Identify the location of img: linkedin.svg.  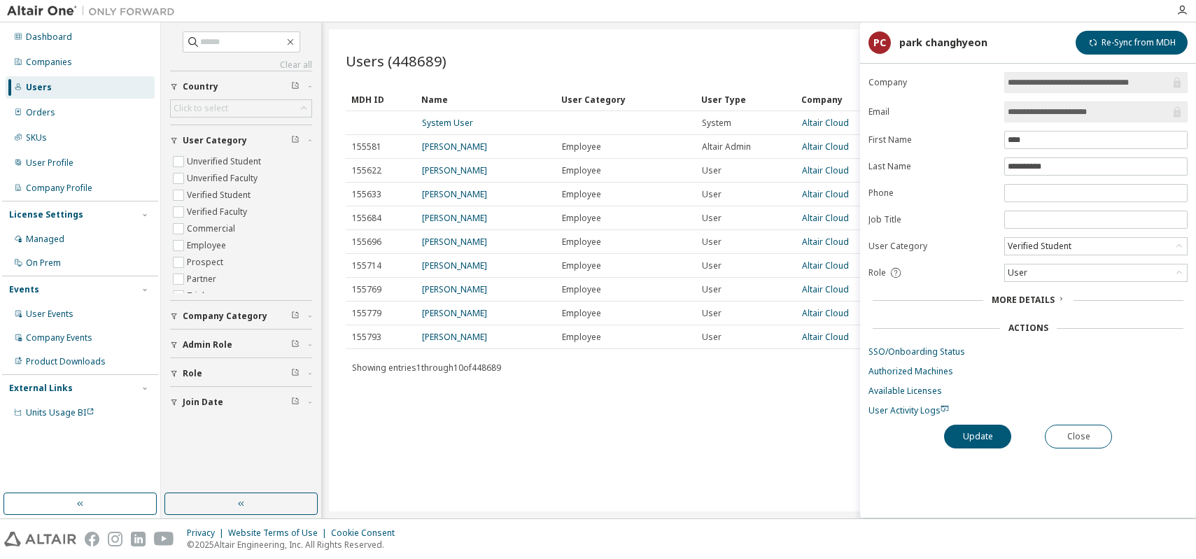
(138, 539).